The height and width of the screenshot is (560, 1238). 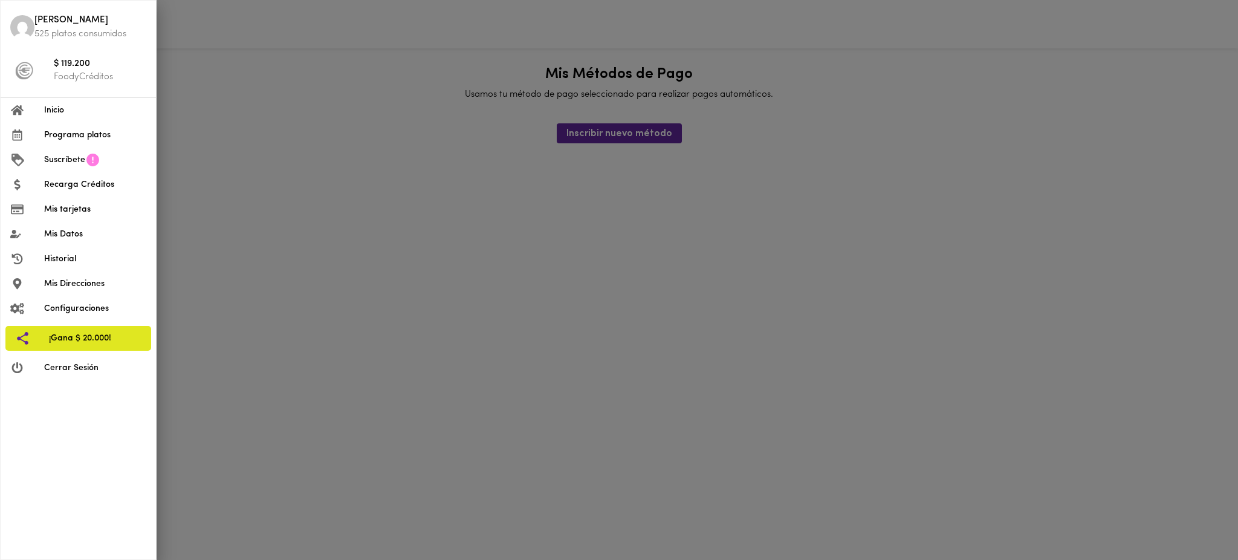 I want to click on span: Programa platos, so click(x=95, y=135).